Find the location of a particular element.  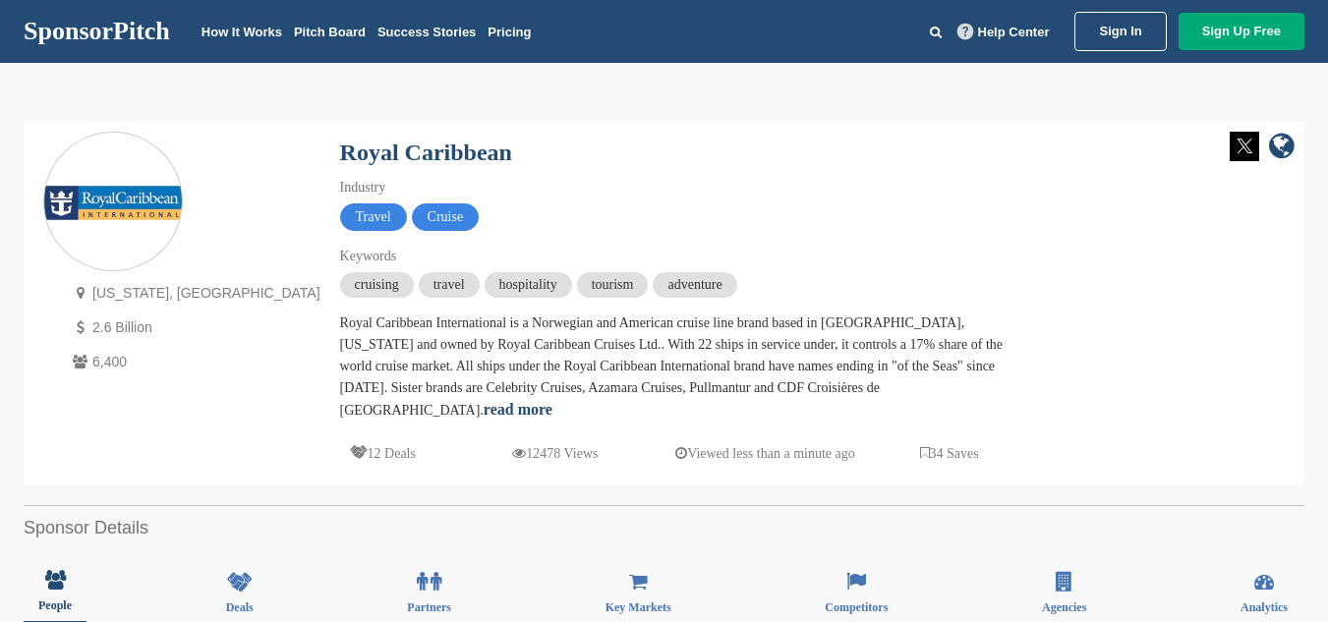

a: Sign In is located at coordinates (1119, 31).